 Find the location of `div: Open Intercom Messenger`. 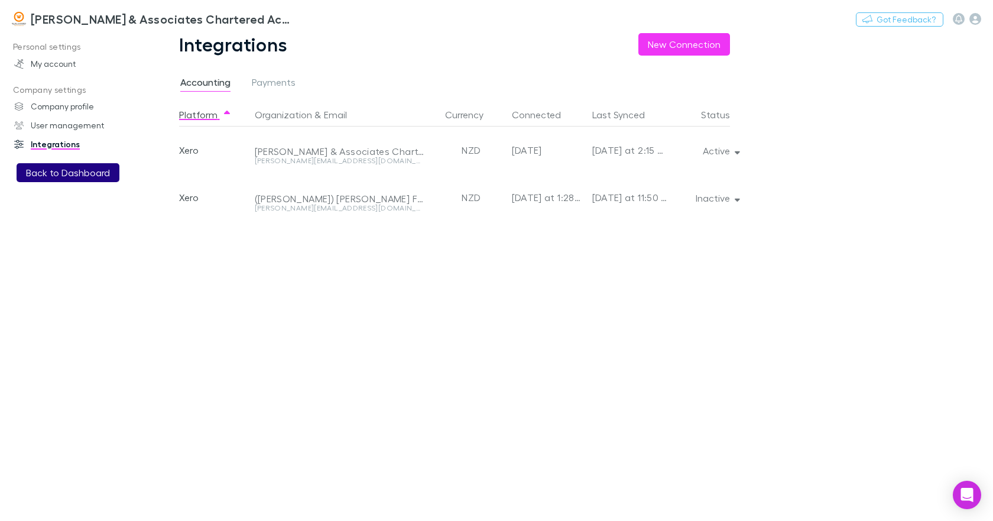

div: Open Intercom Messenger is located at coordinates (967, 495).